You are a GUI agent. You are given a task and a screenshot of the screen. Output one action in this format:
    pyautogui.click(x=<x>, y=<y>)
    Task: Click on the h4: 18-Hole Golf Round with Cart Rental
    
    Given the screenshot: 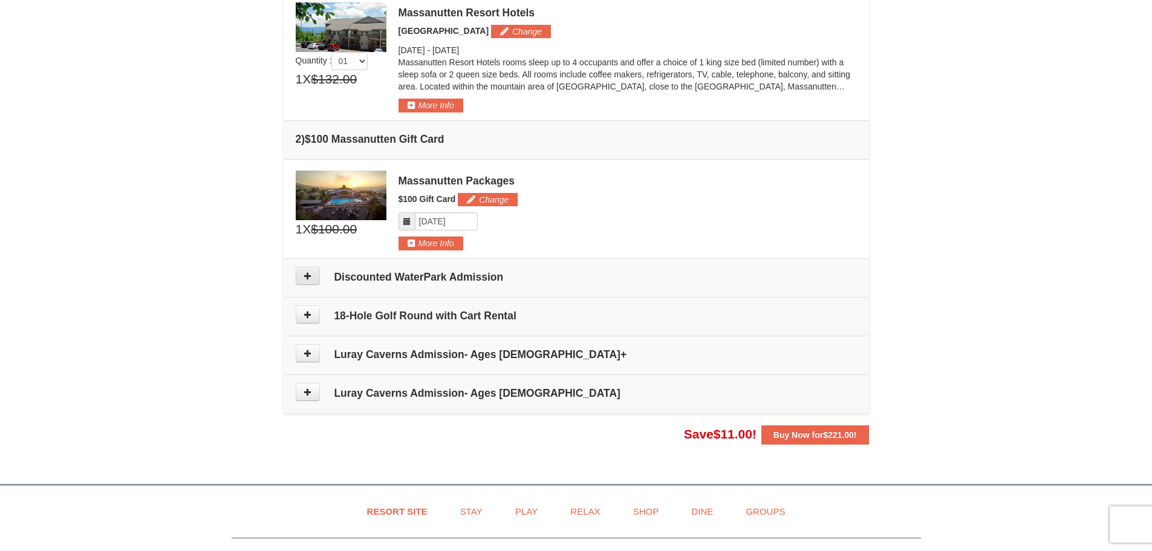 What is the action you would take?
    pyautogui.click(x=576, y=316)
    